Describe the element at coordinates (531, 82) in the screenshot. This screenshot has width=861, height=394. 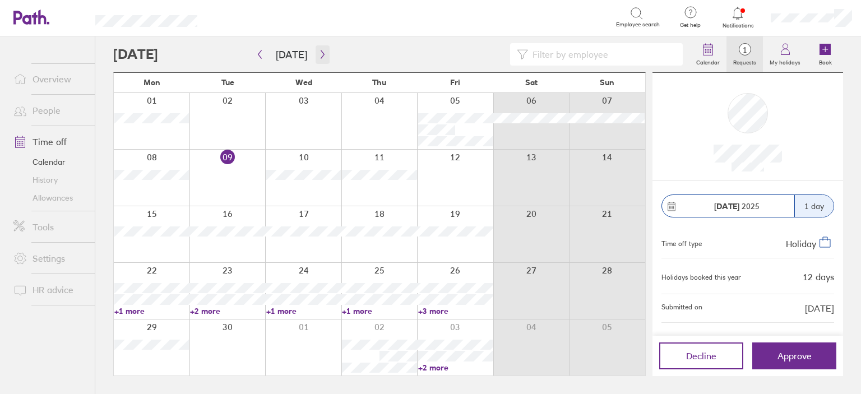
I see `span: Sat` at that location.